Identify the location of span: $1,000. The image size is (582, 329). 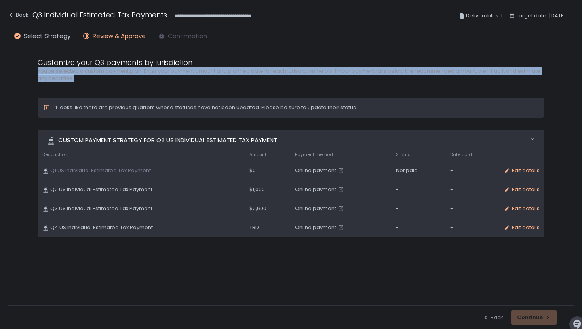
(257, 190).